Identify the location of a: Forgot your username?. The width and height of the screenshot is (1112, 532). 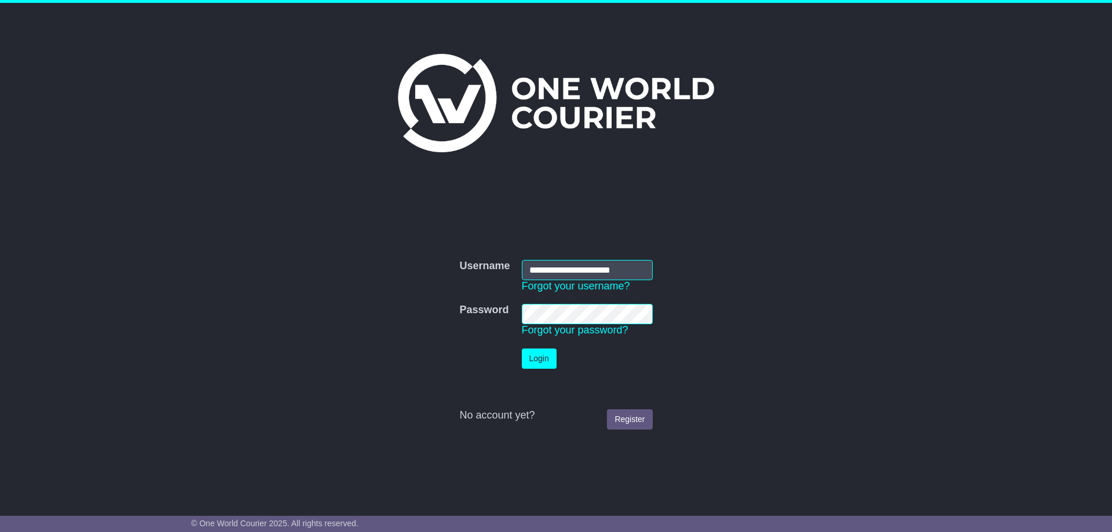
(576, 286).